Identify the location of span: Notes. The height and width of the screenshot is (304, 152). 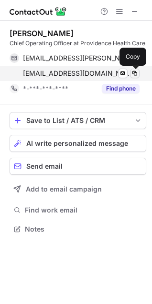
(84, 230).